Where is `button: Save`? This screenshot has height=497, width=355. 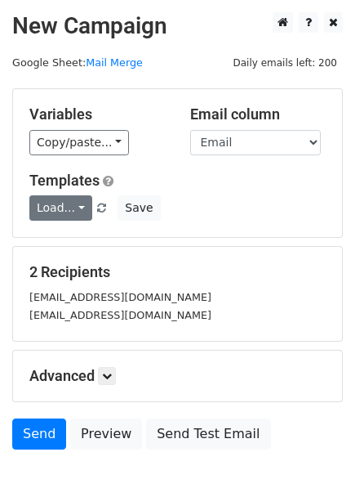
button: Save is located at coordinates (139, 208).